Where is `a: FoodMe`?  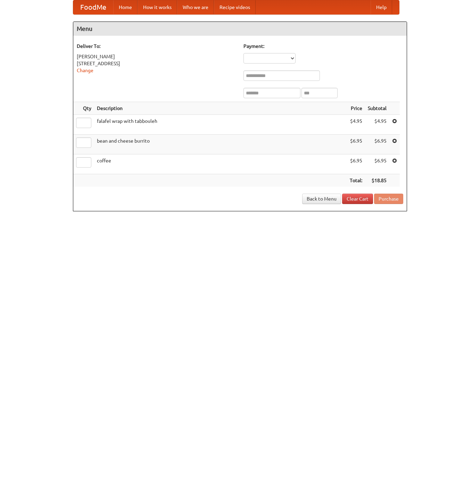
a: FoodMe is located at coordinates (93, 7).